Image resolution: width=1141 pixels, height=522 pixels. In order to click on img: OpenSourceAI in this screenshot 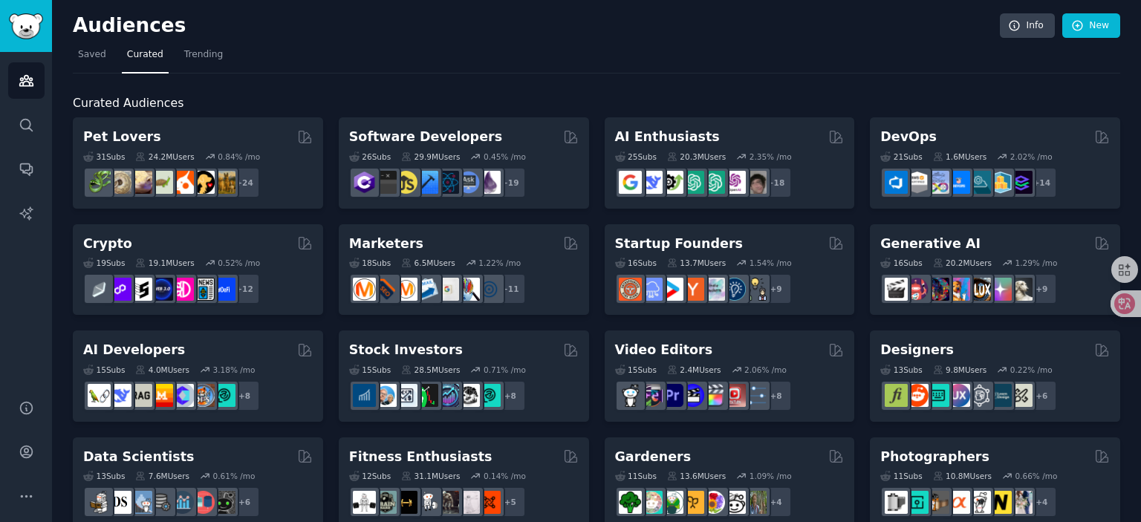, I will do `click(182, 395)`.